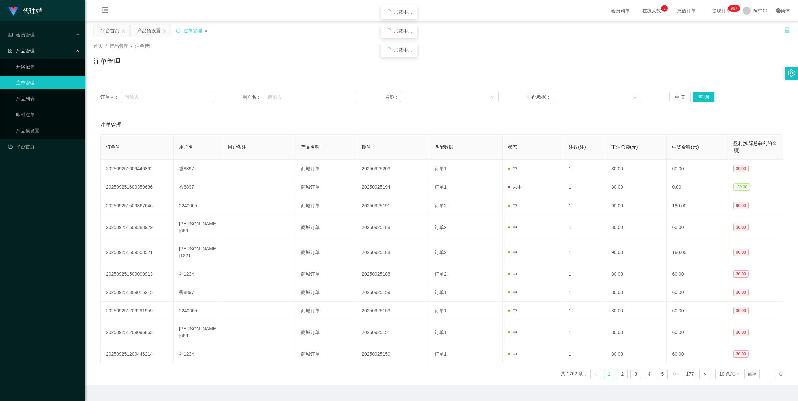 The height and width of the screenshot is (401, 798). What do you see at coordinates (649, 374) in the screenshot?
I see `li: 4` at bounding box center [649, 374].